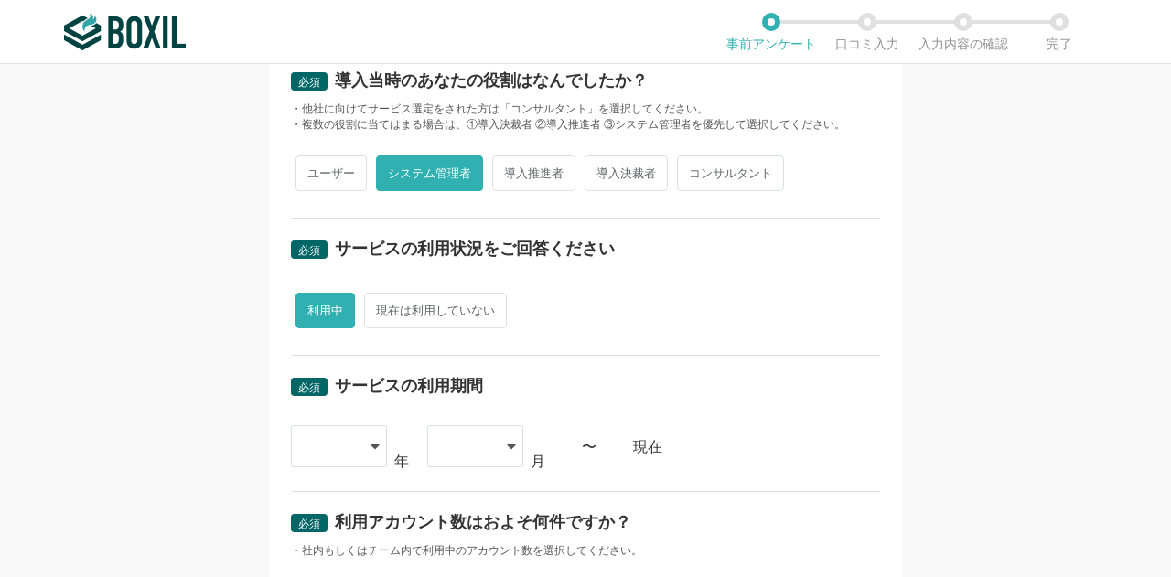 The image size is (1171, 577). I want to click on li: 事前アンケート, so click(770, 32).